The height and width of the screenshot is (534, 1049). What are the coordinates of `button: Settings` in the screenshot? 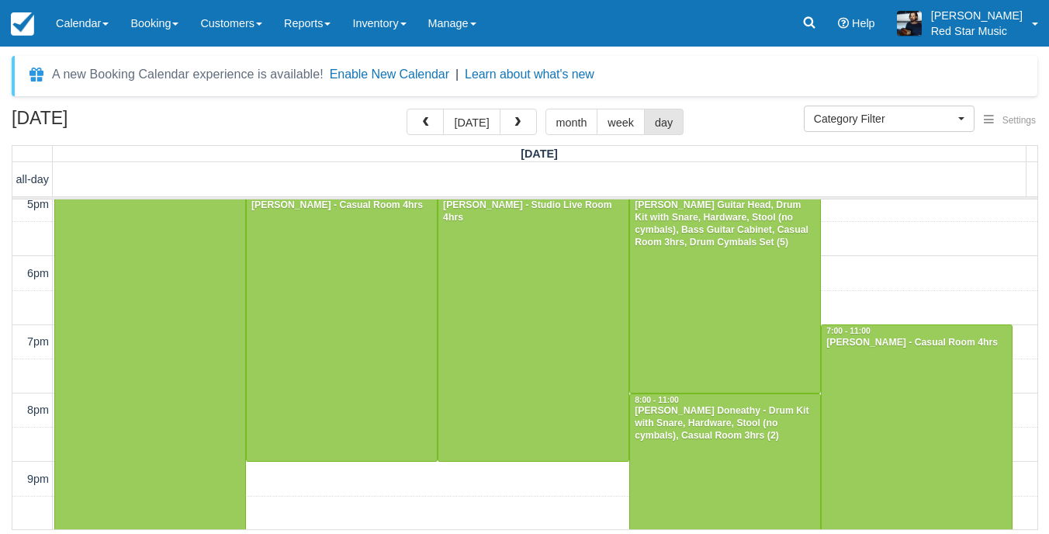 It's located at (1009, 120).